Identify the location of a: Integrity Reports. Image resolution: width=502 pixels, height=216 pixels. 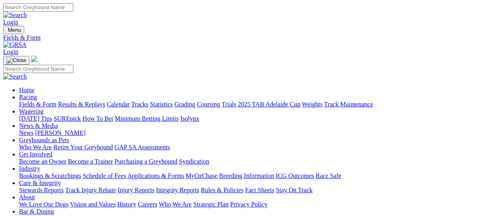
(178, 190).